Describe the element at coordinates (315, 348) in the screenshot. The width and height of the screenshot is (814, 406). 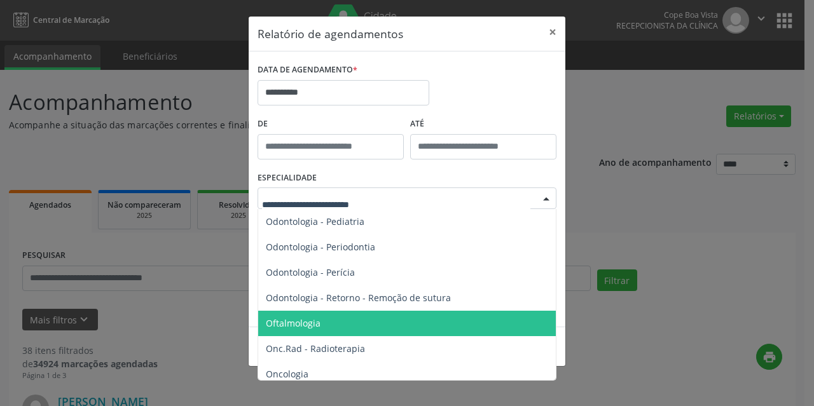
I see `span: Onc.Rad - Radioterapia` at that location.